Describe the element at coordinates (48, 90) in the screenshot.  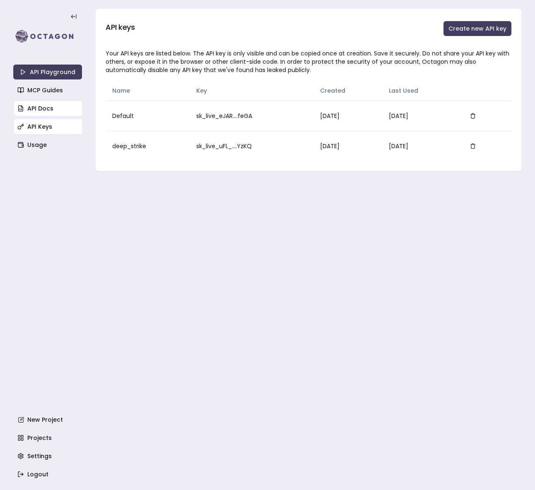
I see `a: MCP Guides` at that location.